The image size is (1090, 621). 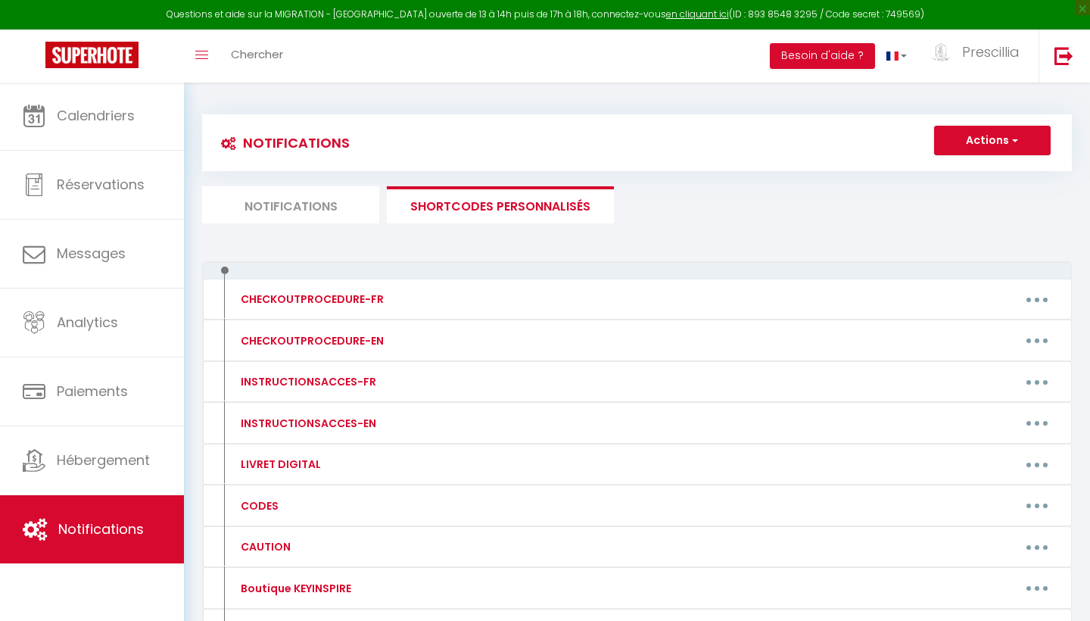 What do you see at coordinates (91, 253) in the screenshot?
I see `span: Messages` at bounding box center [91, 253].